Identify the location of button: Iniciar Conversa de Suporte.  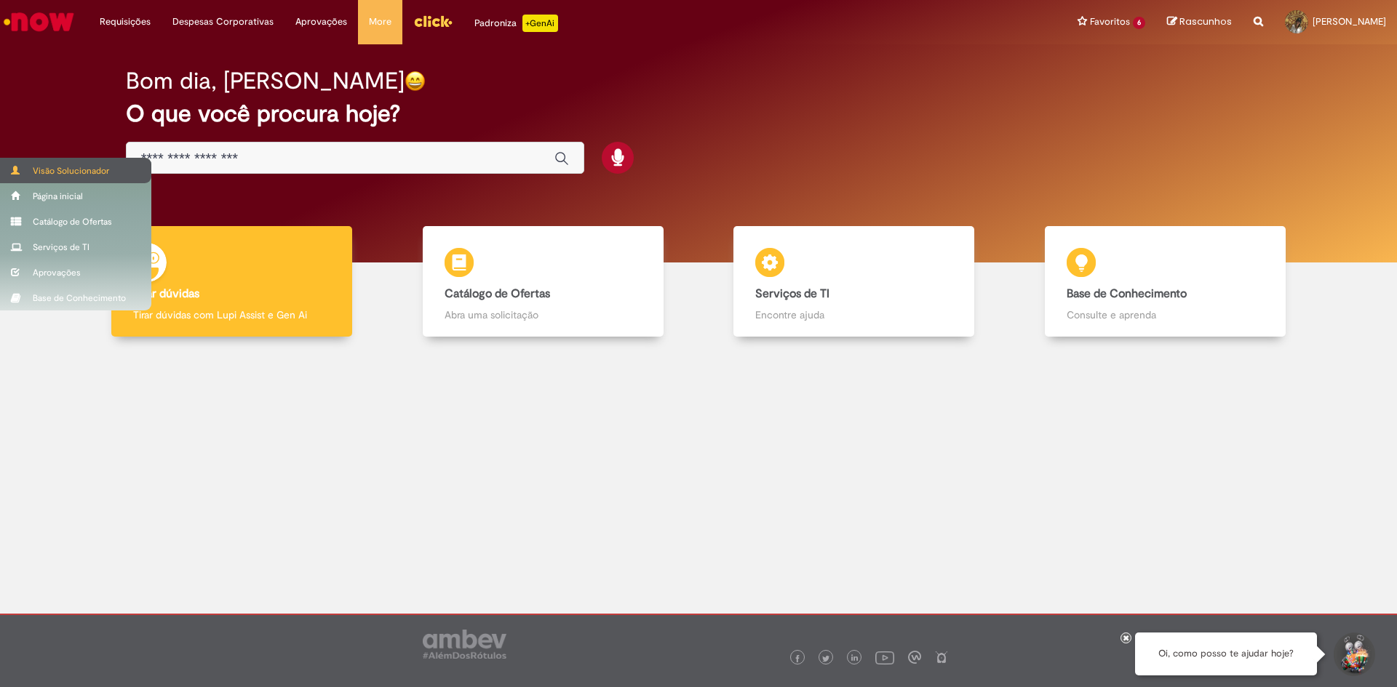
(1353, 655).